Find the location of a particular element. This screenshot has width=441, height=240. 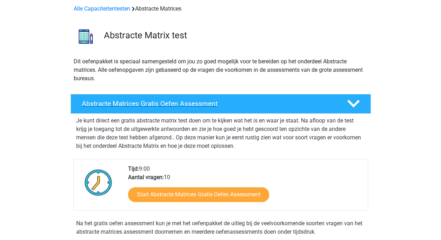

img: Klok is located at coordinates (98, 182).